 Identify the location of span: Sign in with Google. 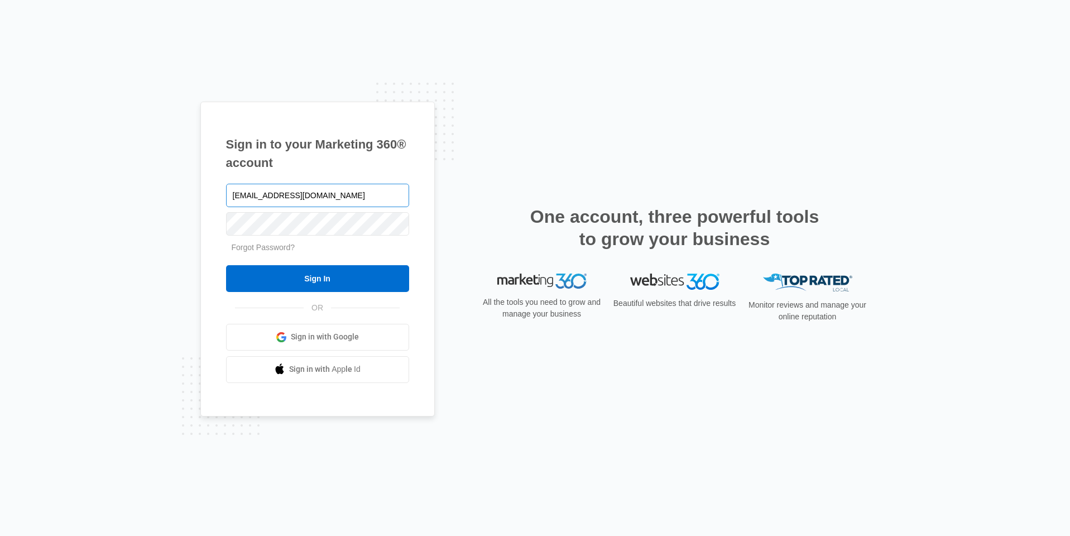
(325, 336).